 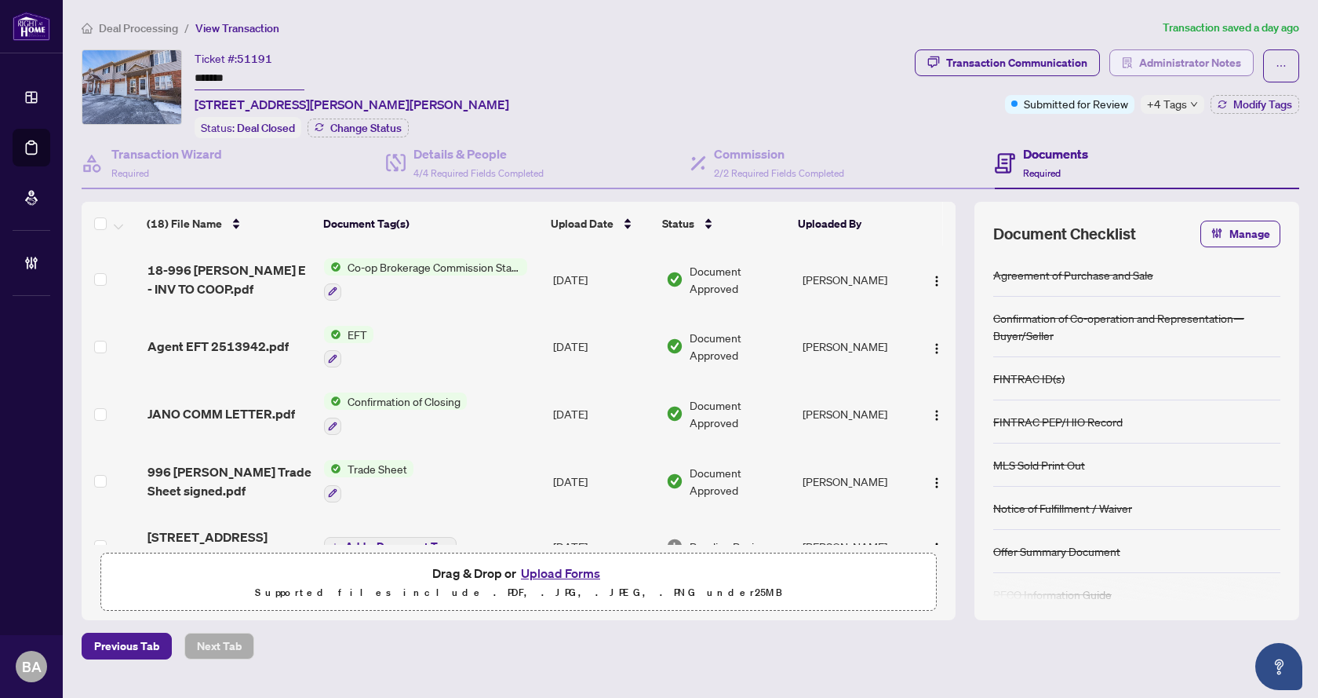 What do you see at coordinates (431, 224) in the screenshot?
I see `th: Document Tag(s)` at bounding box center [431, 224].